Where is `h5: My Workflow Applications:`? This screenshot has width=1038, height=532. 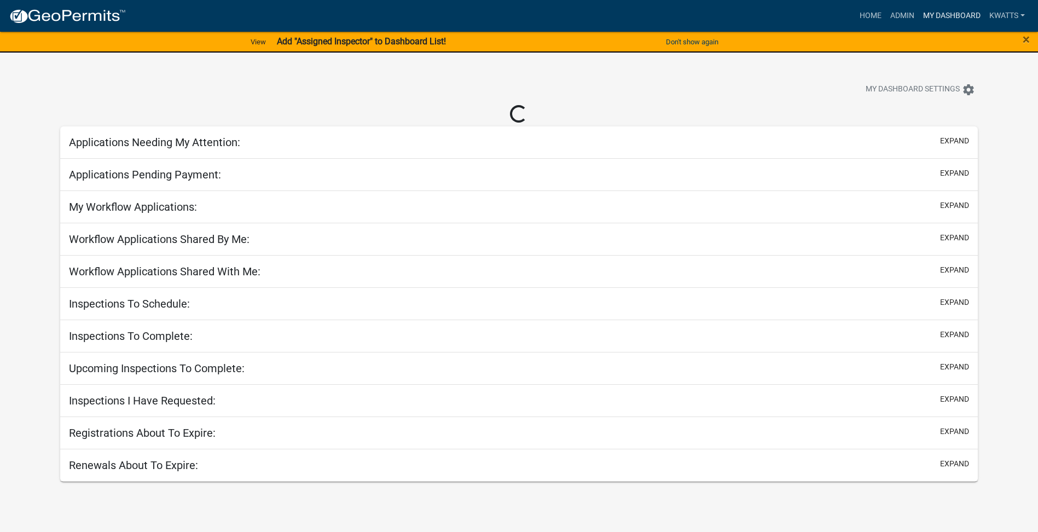 h5: My Workflow Applications: is located at coordinates (133, 207).